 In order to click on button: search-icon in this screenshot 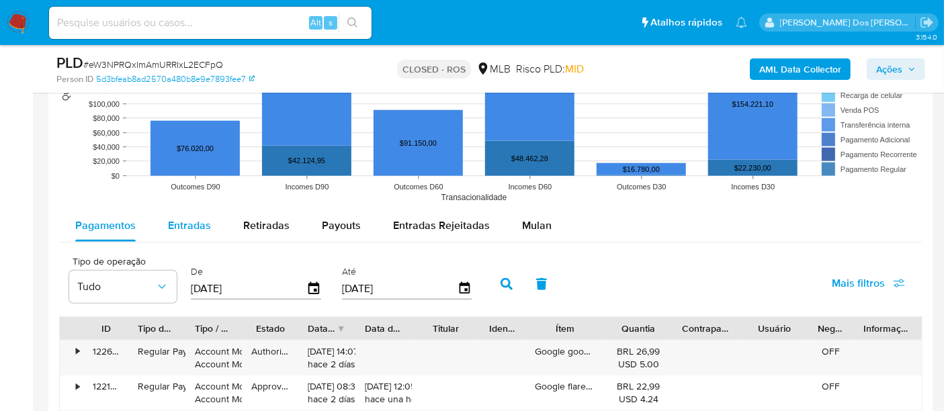, I will do `click(352, 23)`.